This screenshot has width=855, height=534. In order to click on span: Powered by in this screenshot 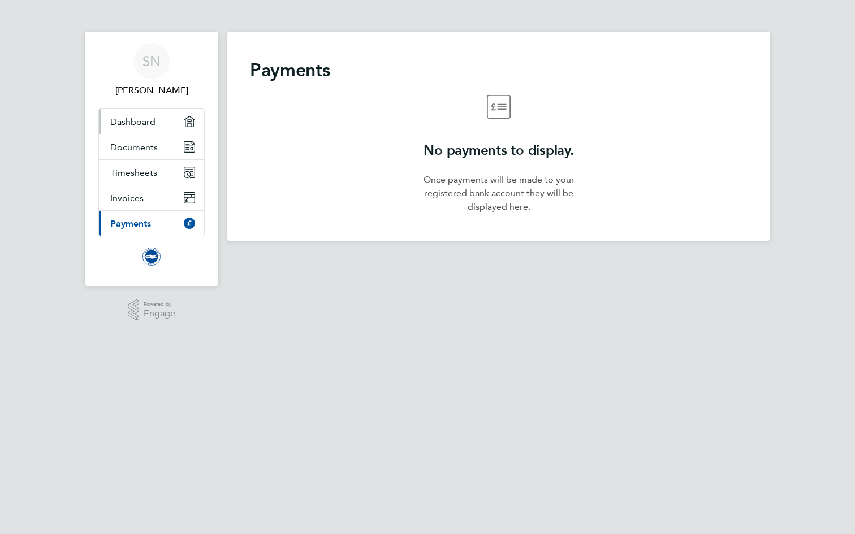, I will do `click(159, 304)`.